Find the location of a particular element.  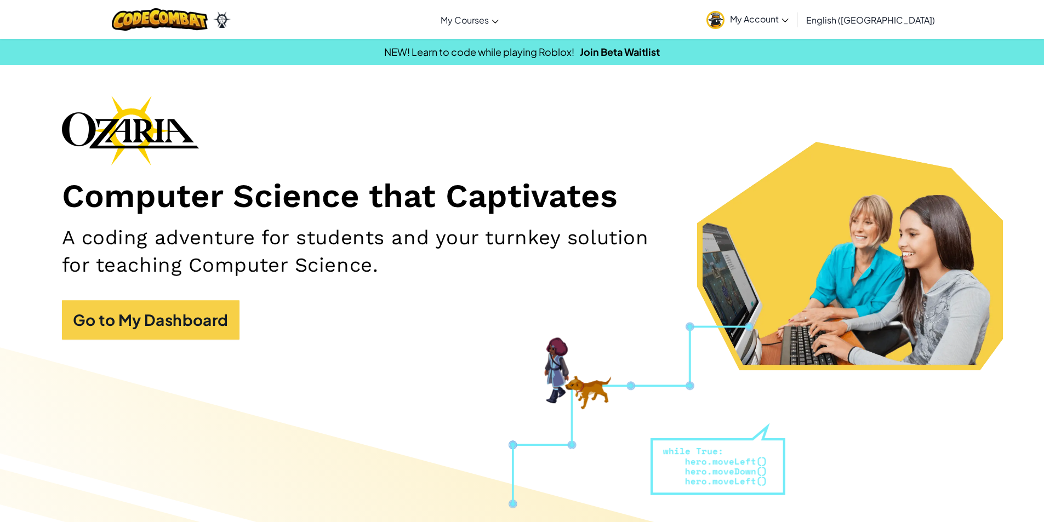

img: Ozaria is located at coordinates (222, 20).